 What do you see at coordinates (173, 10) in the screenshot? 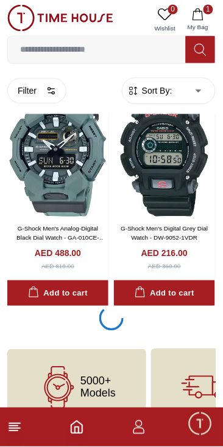
I see `span: 0` at bounding box center [173, 10].